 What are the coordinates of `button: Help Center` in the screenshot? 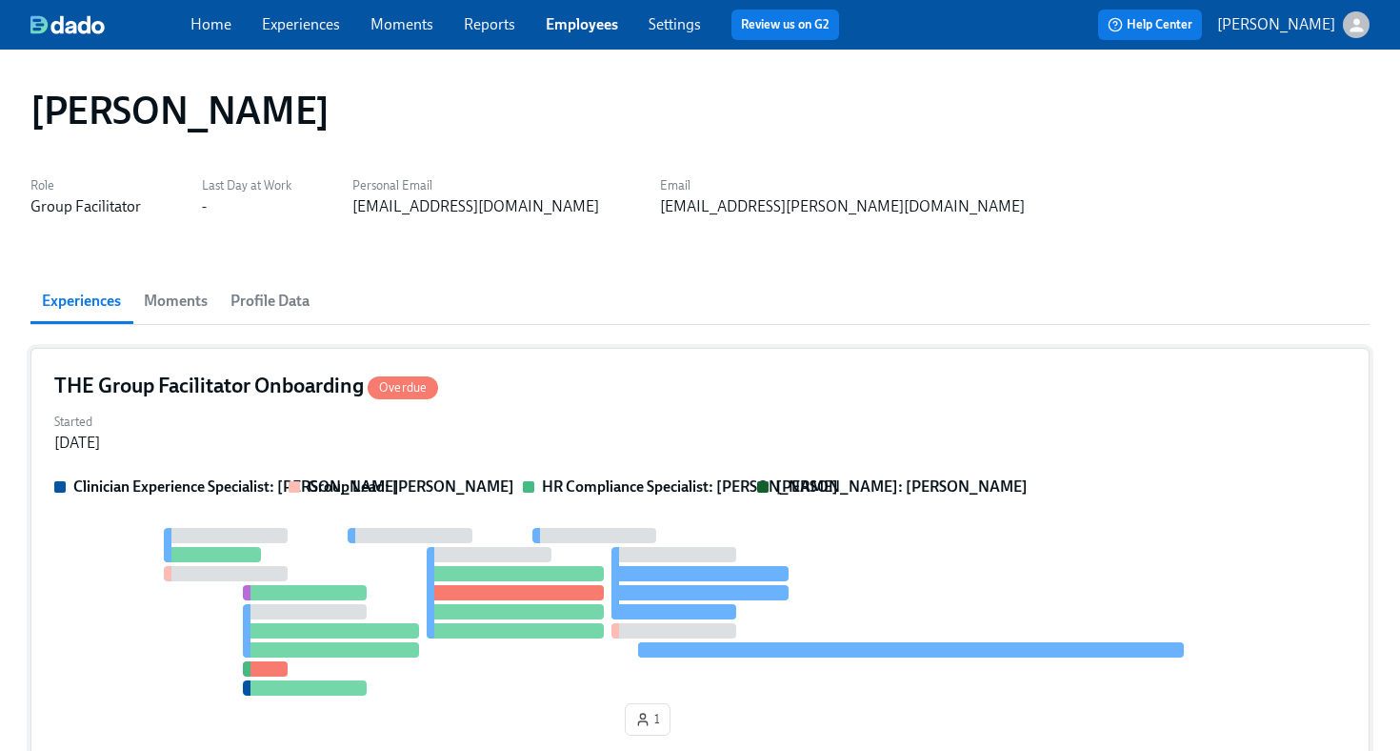 It's located at (1150, 25).